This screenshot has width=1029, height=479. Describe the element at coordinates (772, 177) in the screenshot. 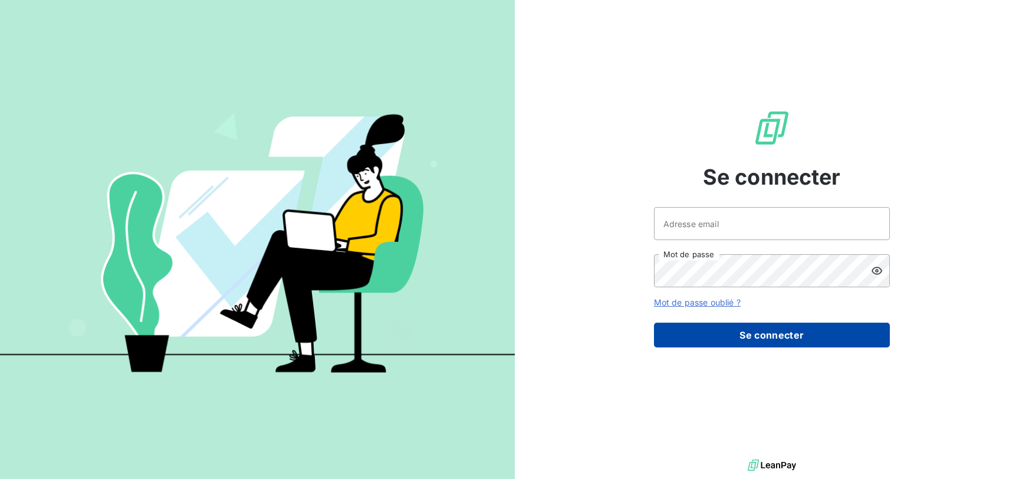

I see `span: Se connecter` at that location.